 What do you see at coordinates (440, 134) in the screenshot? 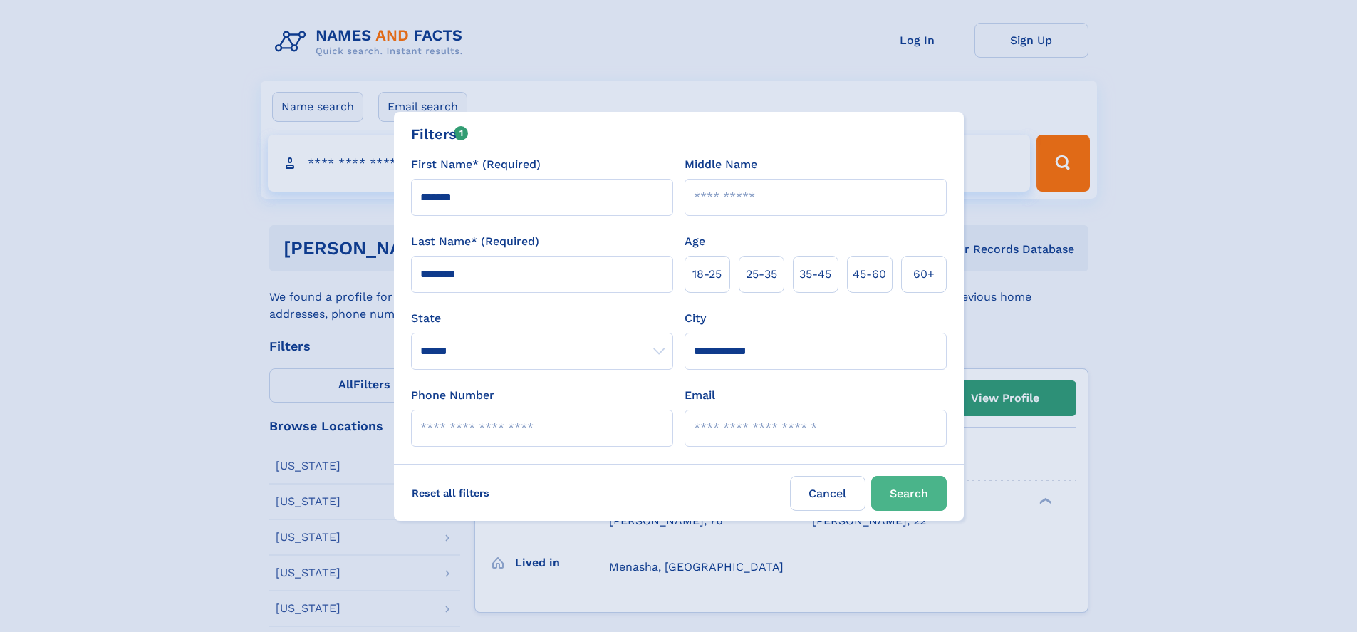
I see `div: Filters` at bounding box center [440, 134].